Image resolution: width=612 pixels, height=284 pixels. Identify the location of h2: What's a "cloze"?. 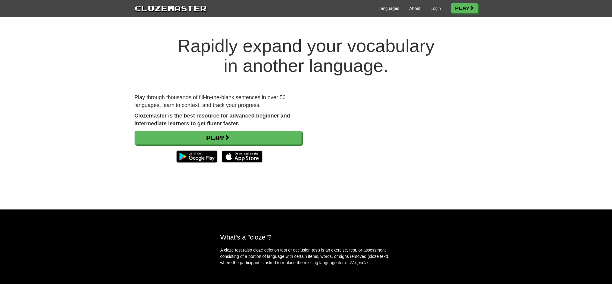
(306, 237).